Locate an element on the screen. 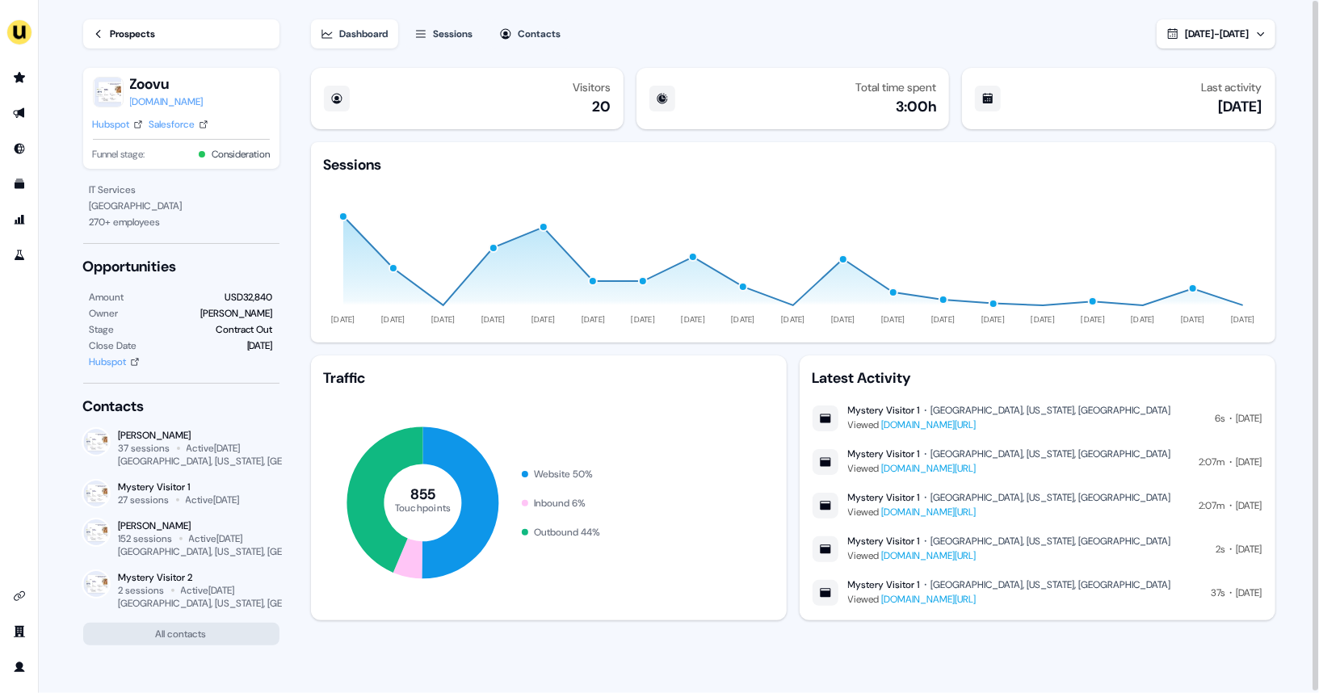 The image size is (1319, 693). a: Go to integrations is located at coordinates (19, 596).